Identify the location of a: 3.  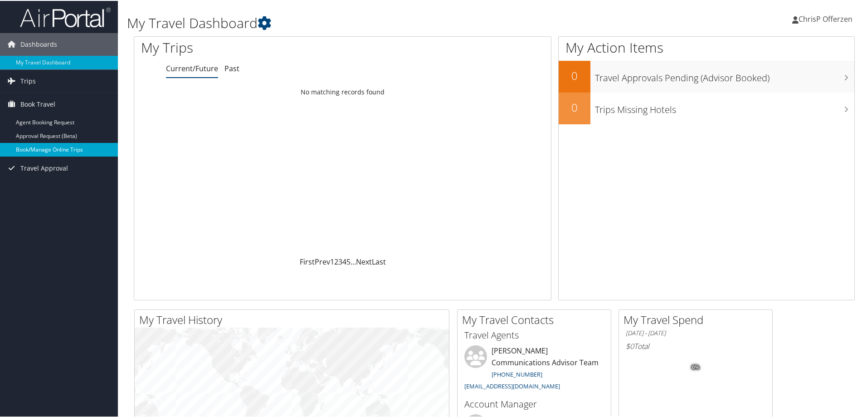
(340, 261).